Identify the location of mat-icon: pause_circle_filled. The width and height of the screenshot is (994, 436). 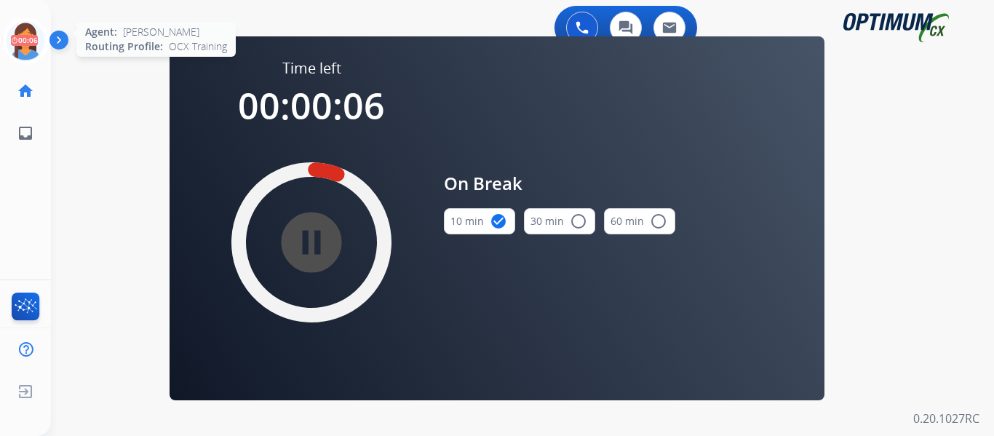
(312, 242).